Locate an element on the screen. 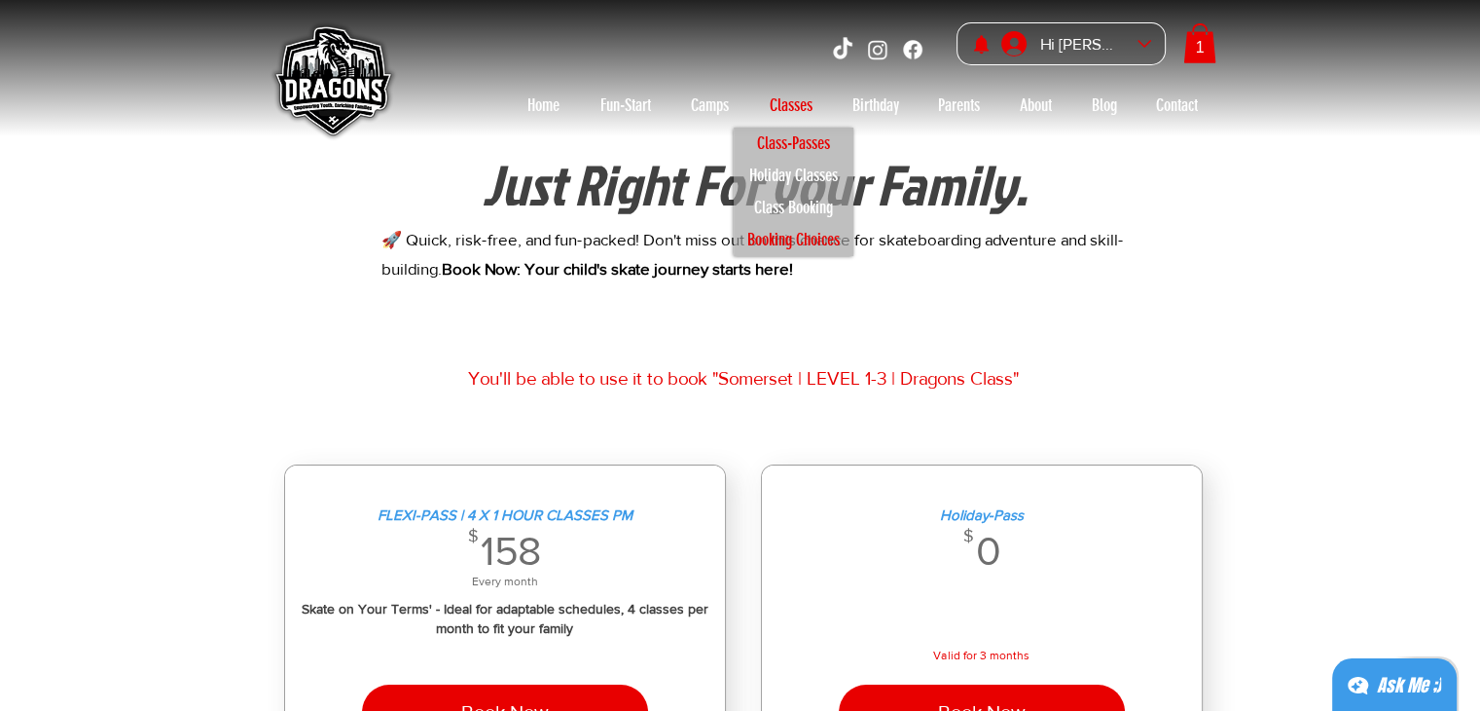 This screenshot has width=1480, height=711. a: Class Booking is located at coordinates (793, 207).